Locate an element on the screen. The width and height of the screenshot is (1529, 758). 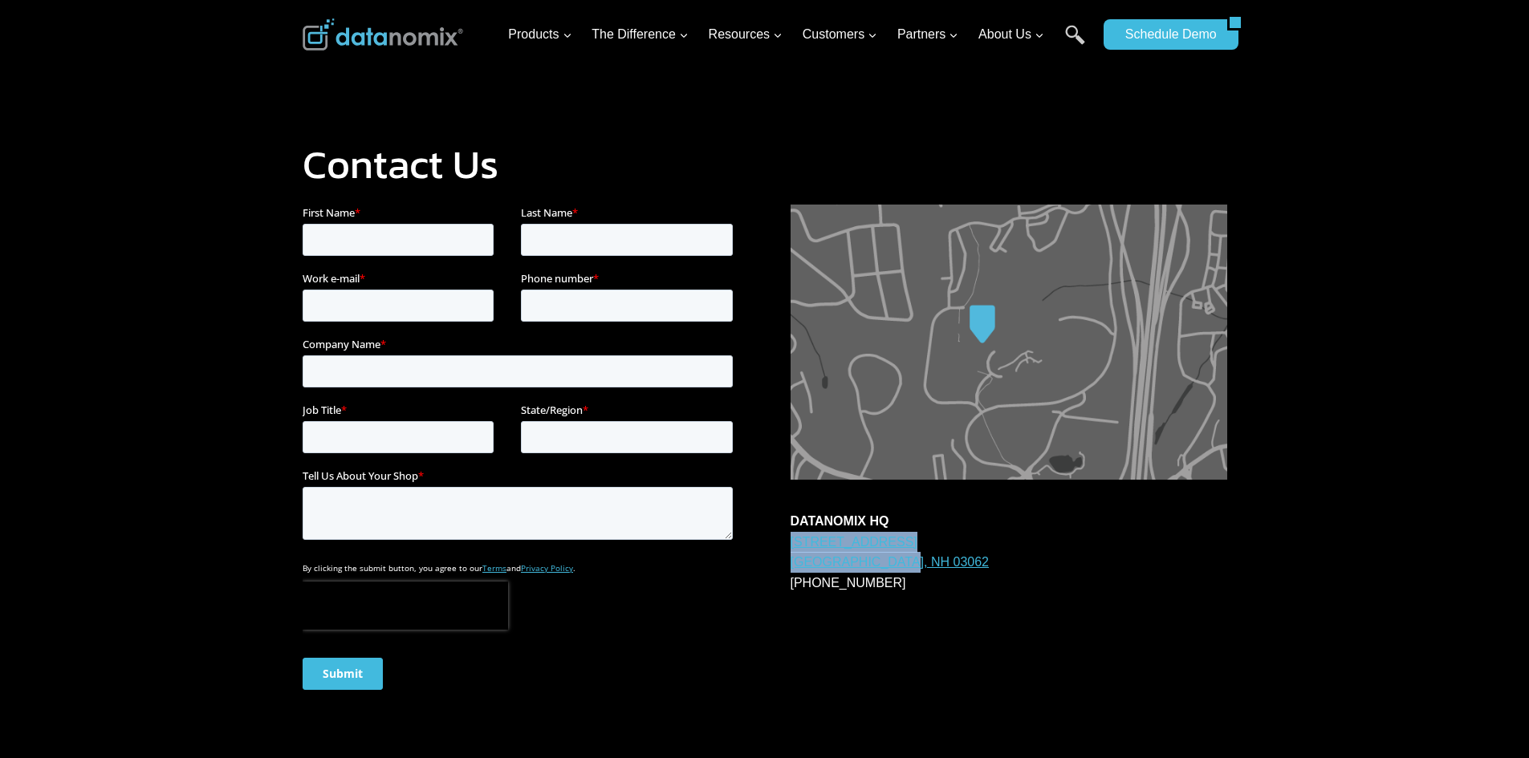
span: Resources is located at coordinates (745, 35).